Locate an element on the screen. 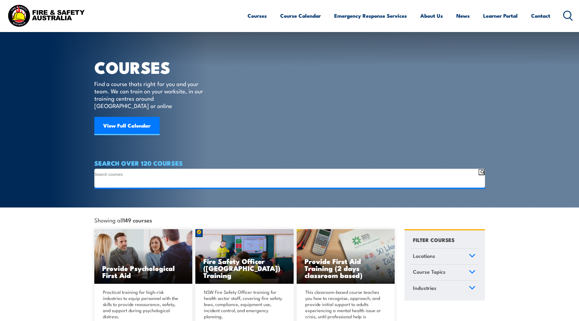 The image size is (579, 321). a: Emergency Response Services is located at coordinates (370, 16).